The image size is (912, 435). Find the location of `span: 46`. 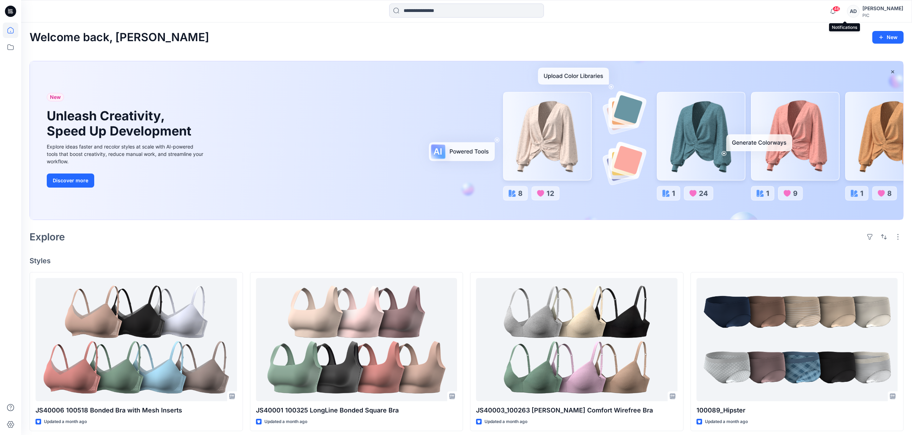

span: 46 is located at coordinates (836, 9).